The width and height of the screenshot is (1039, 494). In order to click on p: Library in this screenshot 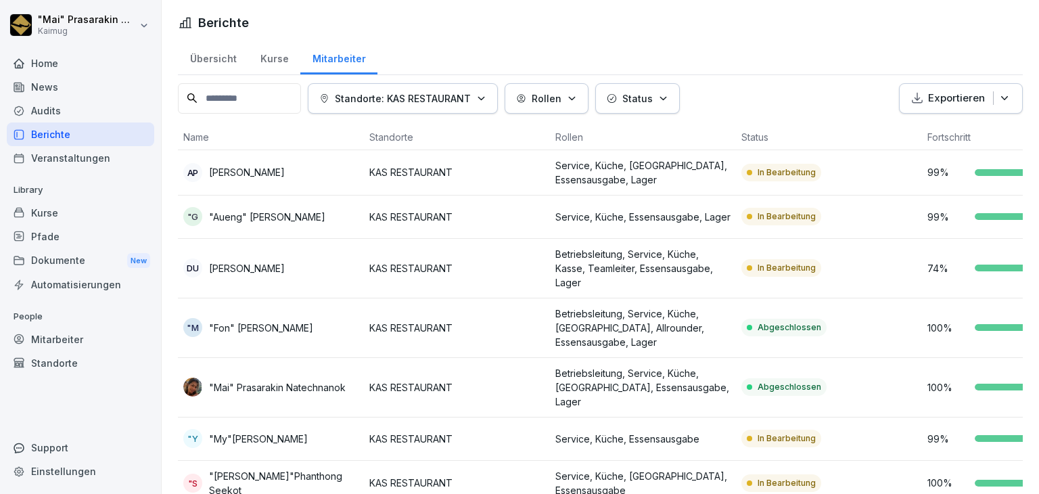, I will do `click(80, 190)`.